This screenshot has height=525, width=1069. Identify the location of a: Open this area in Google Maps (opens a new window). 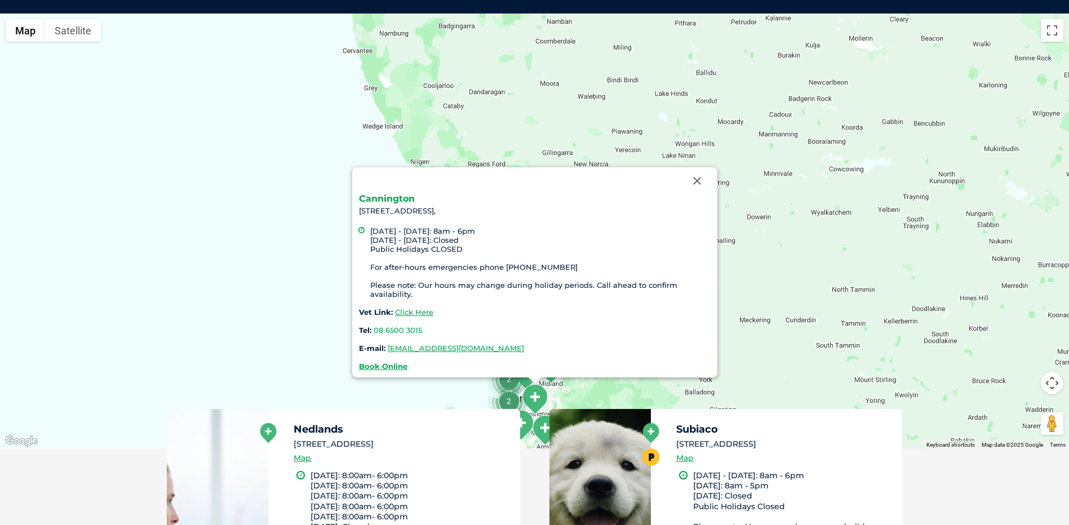
(21, 441).